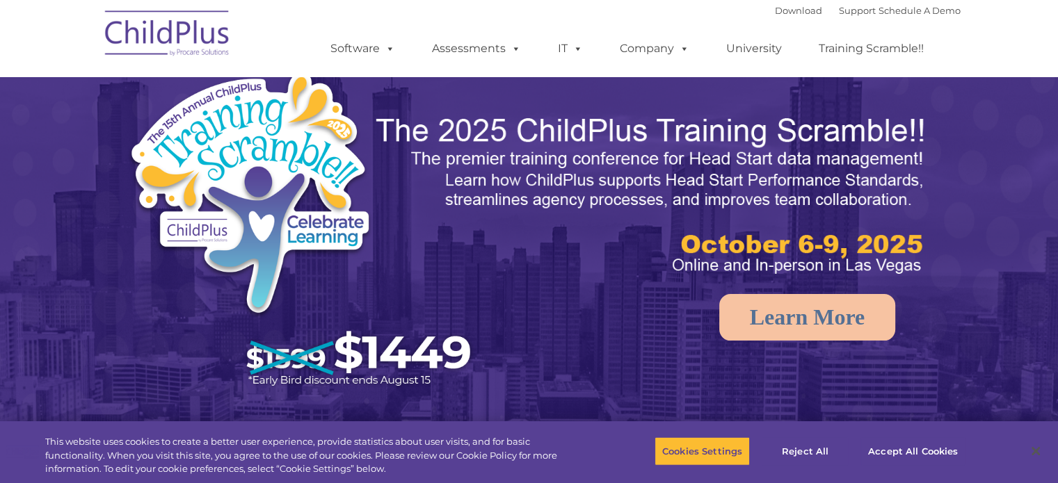 This screenshot has height=483, width=1058. What do you see at coordinates (857, 10) in the screenshot?
I see `a: Support` at bounding box center [857, 10].